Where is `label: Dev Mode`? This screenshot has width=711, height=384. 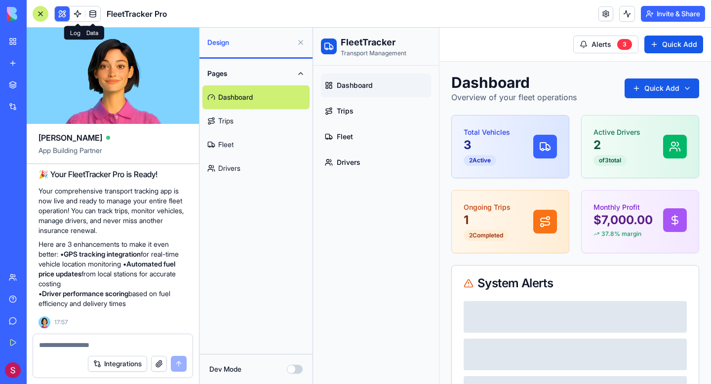 label: Dev Mode is located at coordinates (225, 369).